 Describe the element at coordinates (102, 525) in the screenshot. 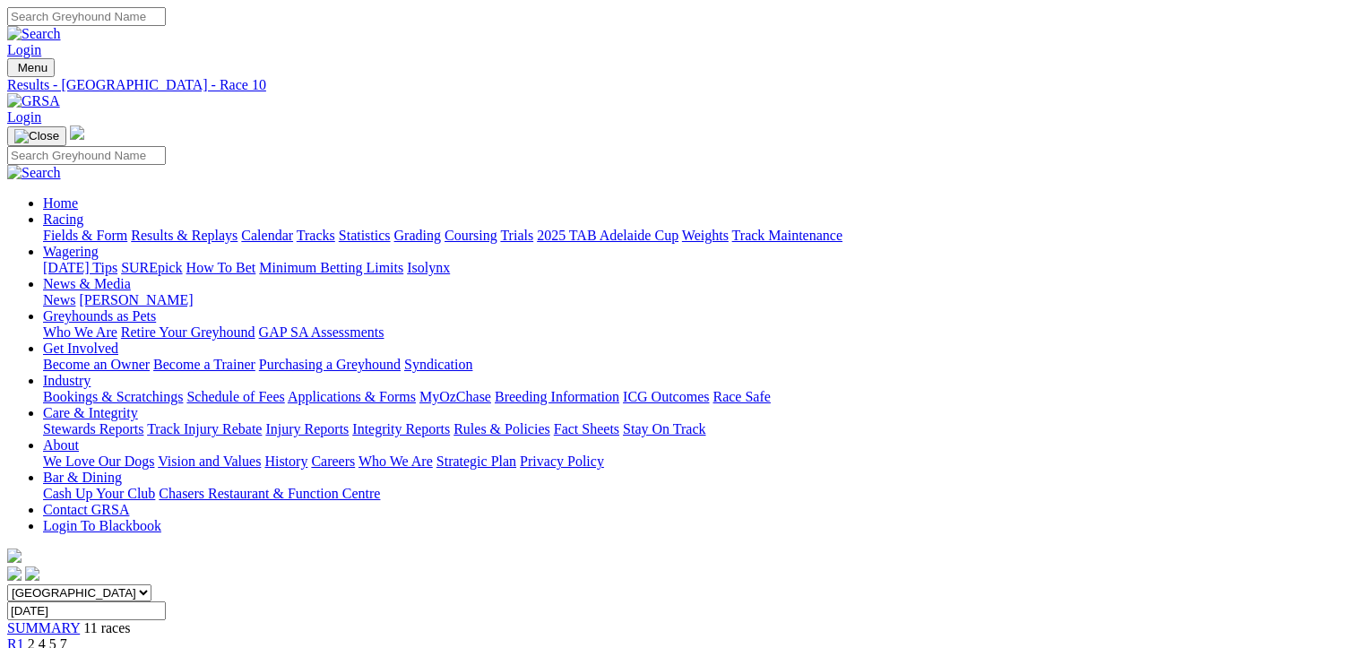

I see `a: Login To Blackbook` at that location.